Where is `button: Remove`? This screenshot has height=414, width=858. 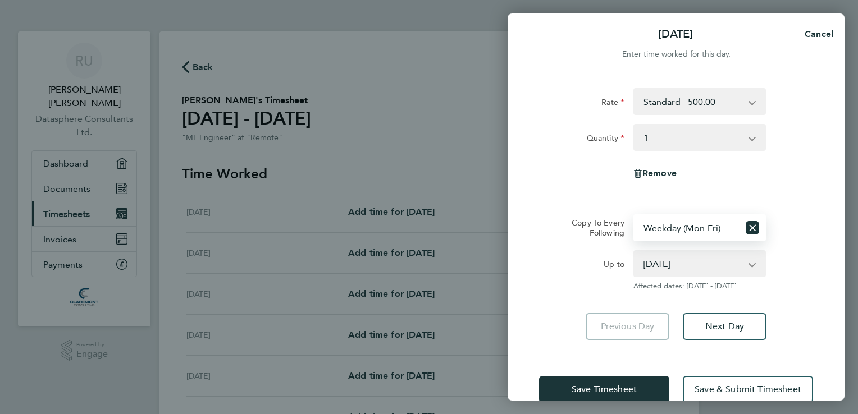 button: Remove is located at coordinates (655, 174).